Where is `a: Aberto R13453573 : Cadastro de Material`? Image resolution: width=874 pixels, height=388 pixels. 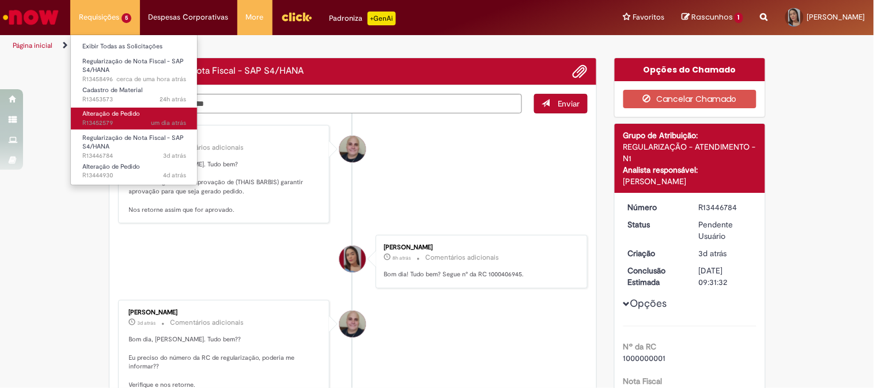
a: Aberto R13453573 : Cadastro de Material is located at coordinates (134, 94).